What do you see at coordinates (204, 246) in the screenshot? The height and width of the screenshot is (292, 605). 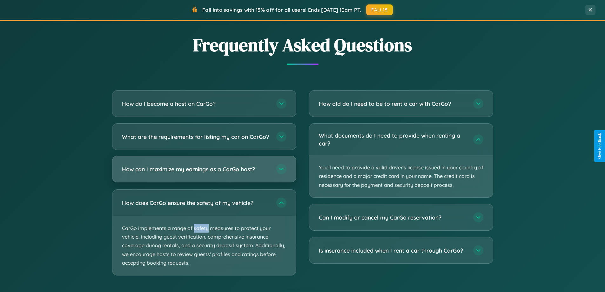 I see `p: CarGo implements a range of safety measures to protect your vehicle, including guest verification...` at bounding box center [204, 246].